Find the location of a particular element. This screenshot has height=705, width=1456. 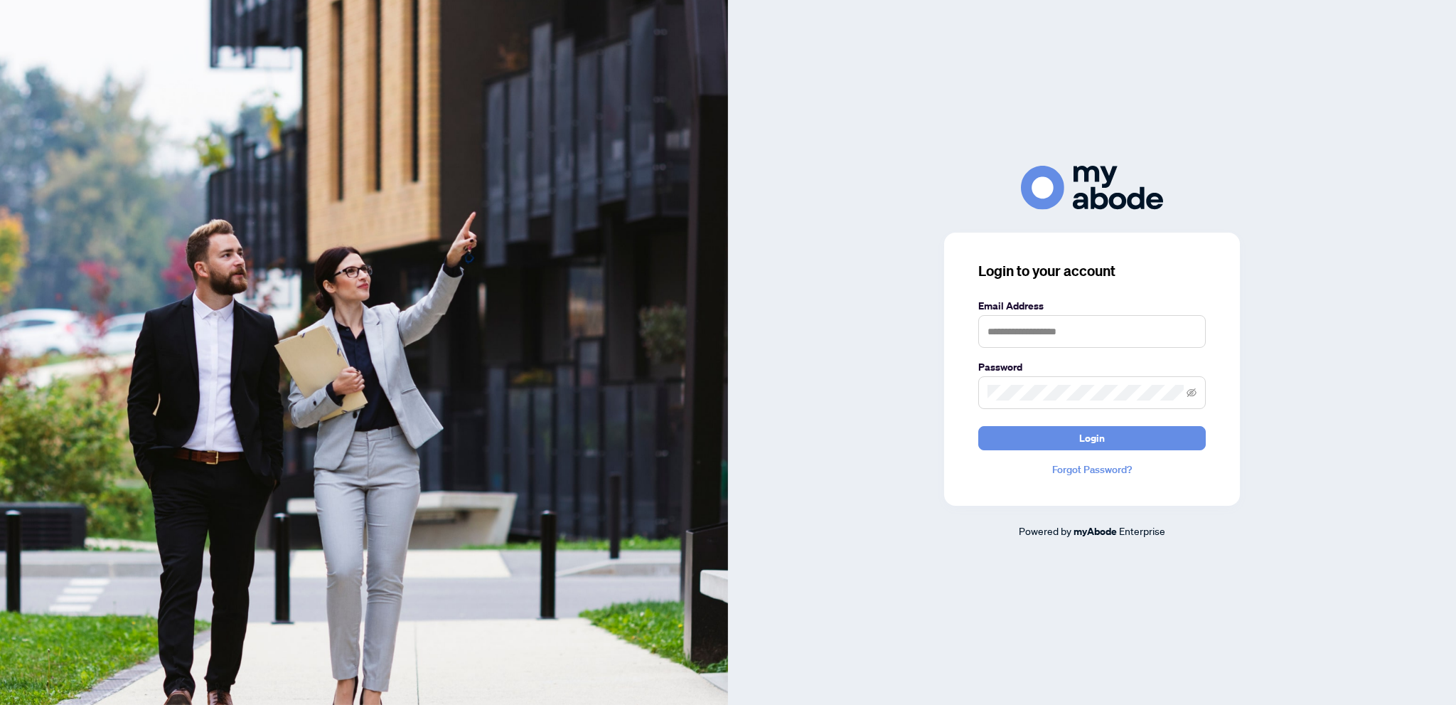

button: Login is located at coordinates (1092, 438).